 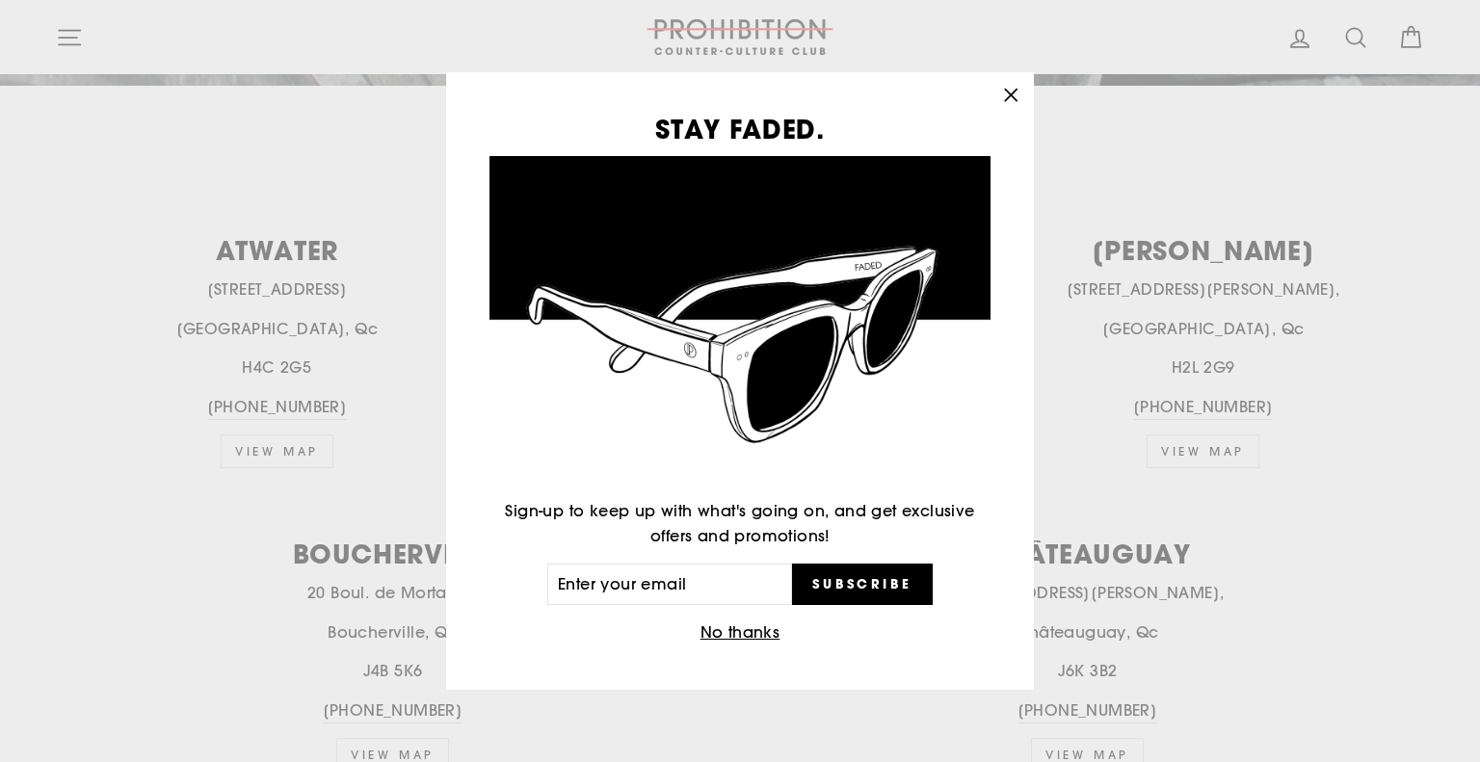 I want to click on input: Enter your email, so click(x=670, y=585).